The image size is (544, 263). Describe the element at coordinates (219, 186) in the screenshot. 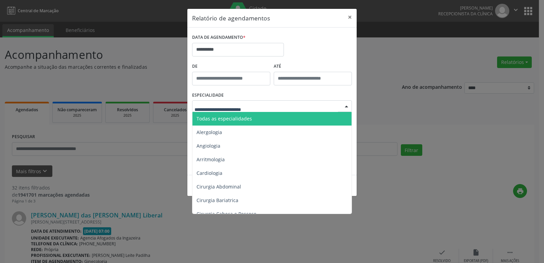

I see `span: Cirurgia Abdominal` at that location.